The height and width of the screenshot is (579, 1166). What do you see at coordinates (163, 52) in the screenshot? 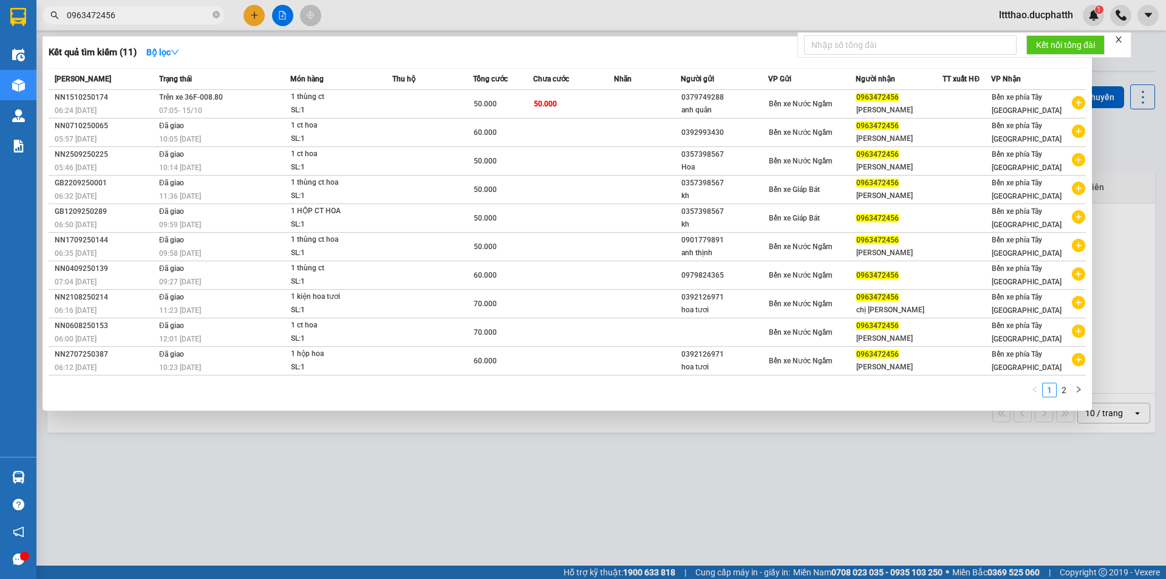
I see `button: Bộ lọcdown` at bounding box center [163, 52].